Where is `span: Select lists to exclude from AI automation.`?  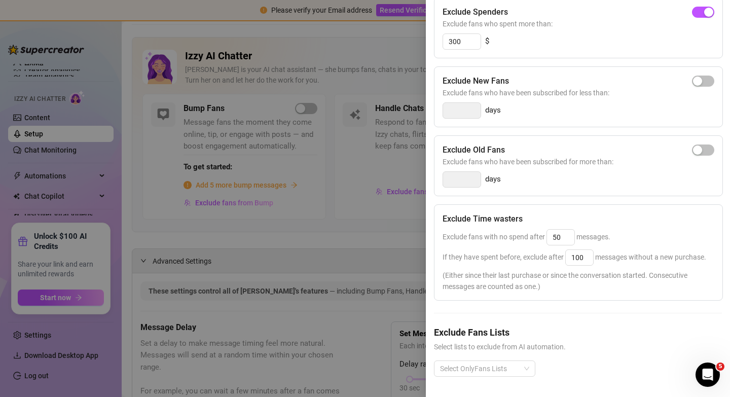 span: Select lists to exclude from AI automation. is located at coordinates (578, 347).